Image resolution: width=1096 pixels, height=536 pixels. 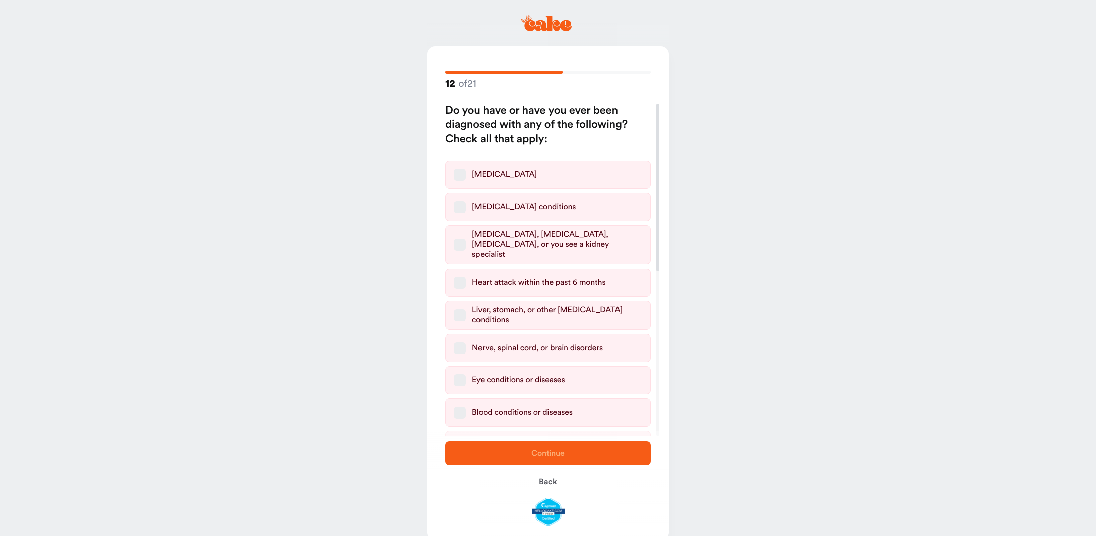 I want to click on div: Eye conditions or diseases, so click(x=518, y=380).